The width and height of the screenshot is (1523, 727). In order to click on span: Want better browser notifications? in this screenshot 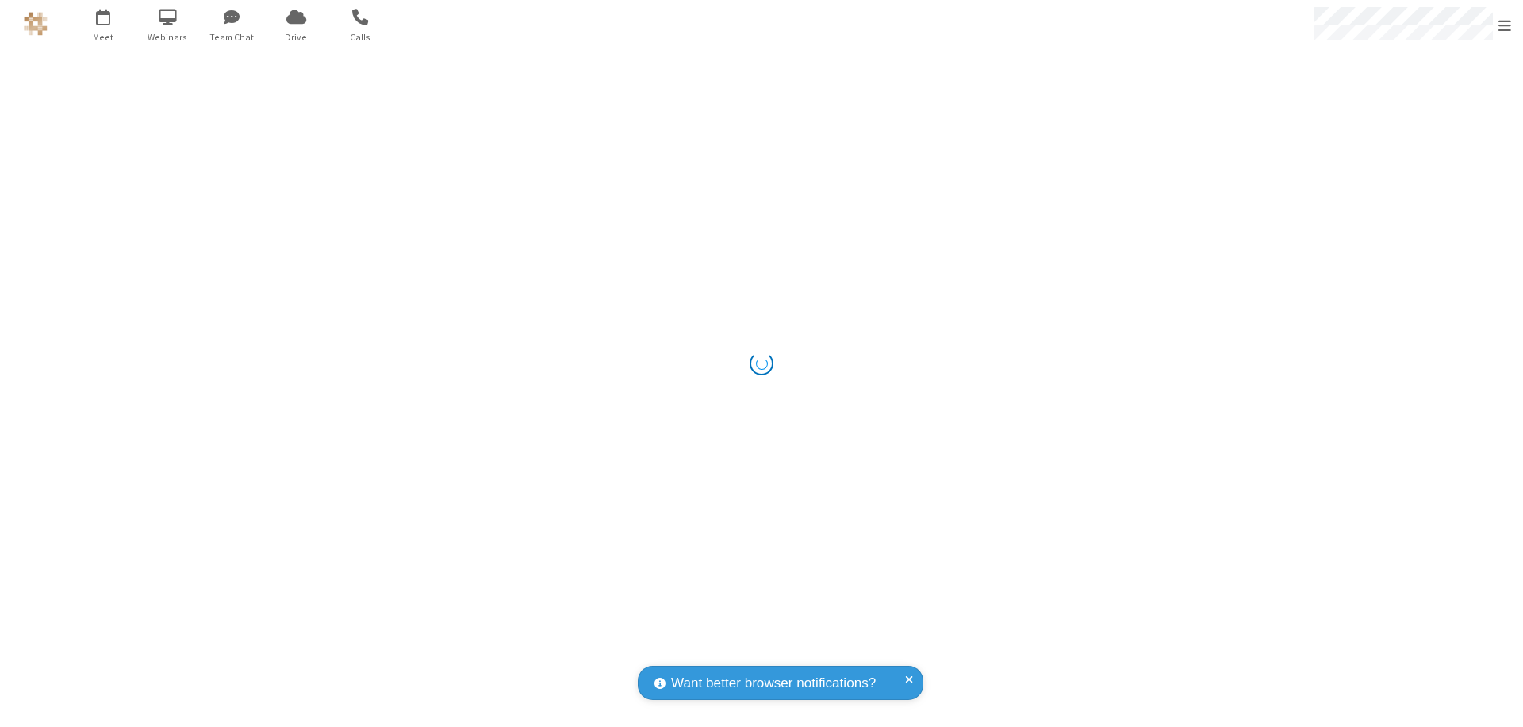, I will do `click(773, 683)`.